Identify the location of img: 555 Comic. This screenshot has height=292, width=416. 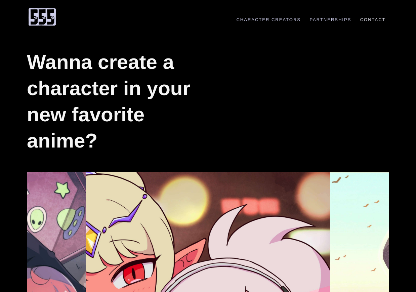
(42, 17).